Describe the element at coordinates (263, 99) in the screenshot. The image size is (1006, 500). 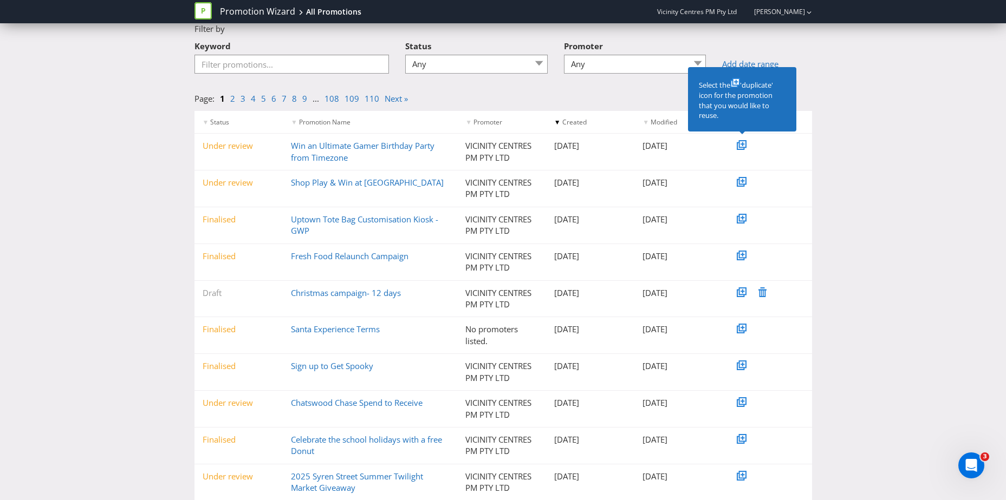
I see `a: 5` at that location.